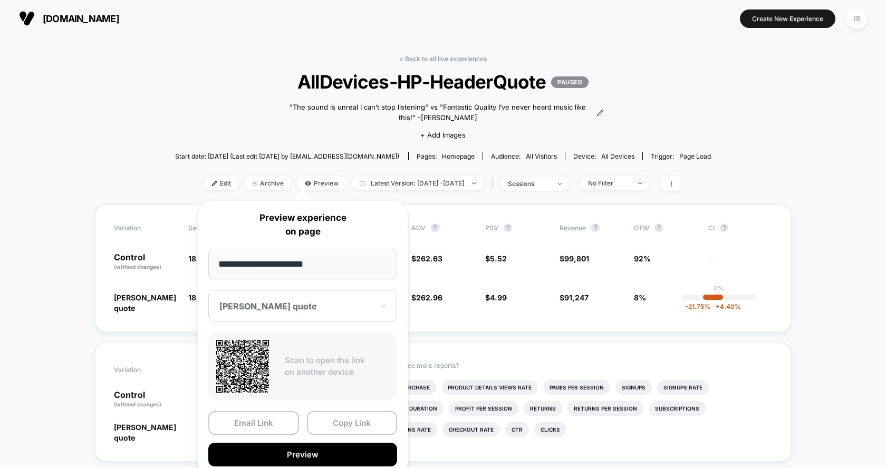 The height and width of the screenshot is (468, 886). I want to click on span: All Visitors, so click(541, 156).